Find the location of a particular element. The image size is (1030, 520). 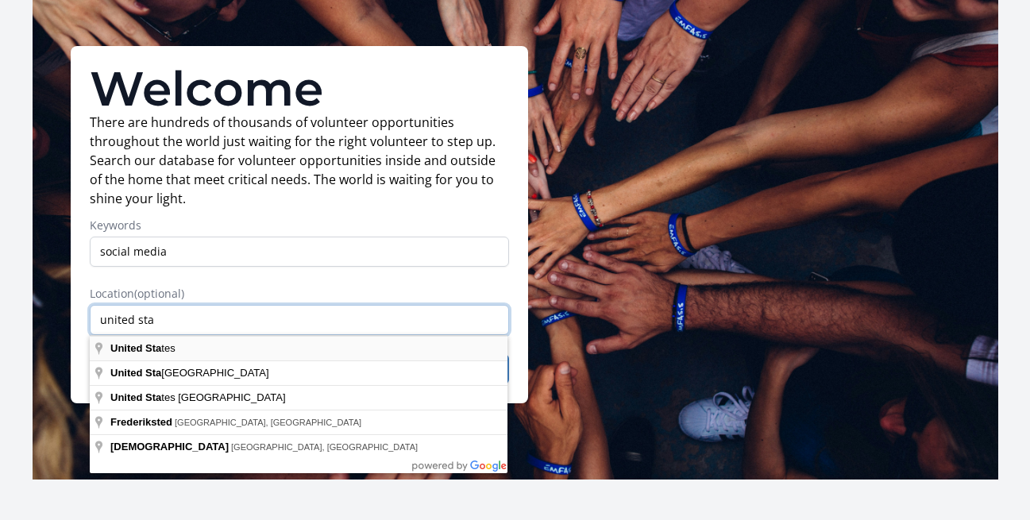

input: Enter a location is located at coordinates (299, 320).